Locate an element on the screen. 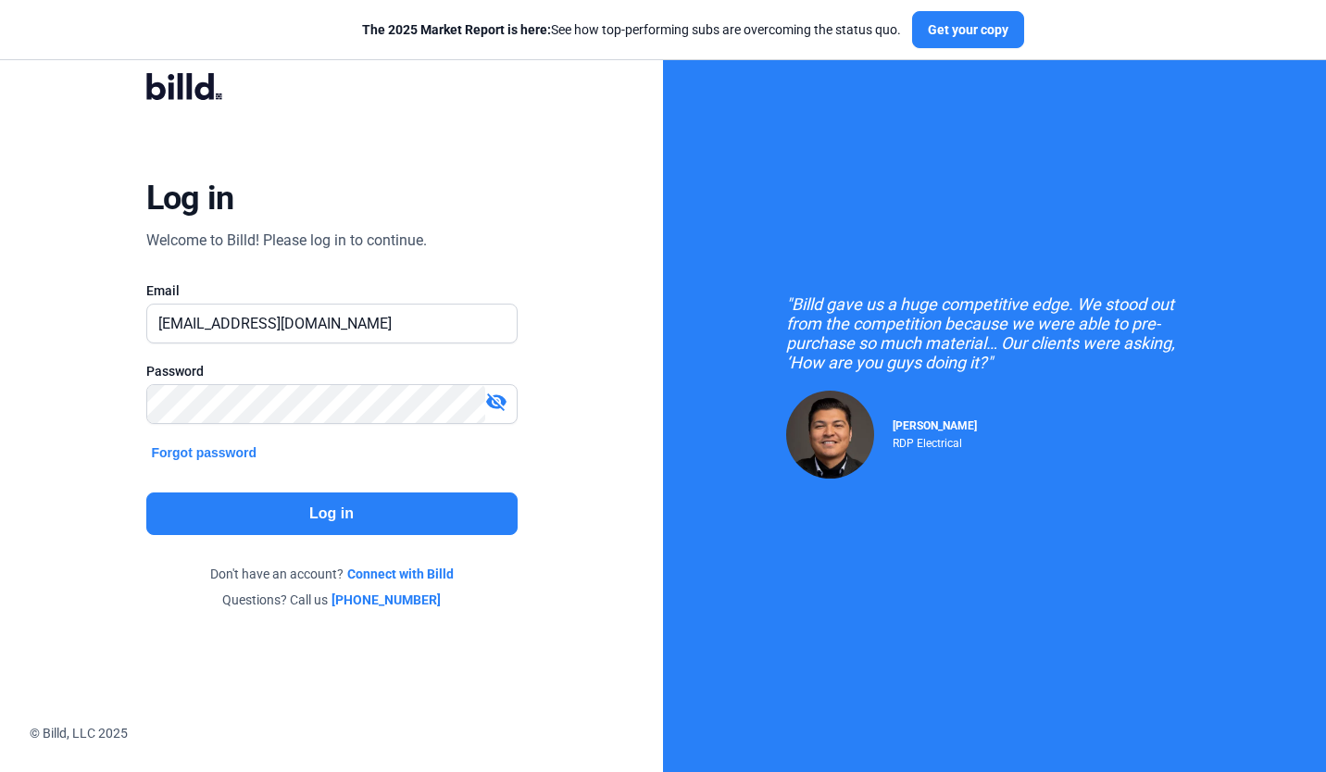 The height and width of the screenshot is (772, 1326). a: Connect with Billd is located at coordinates (400, 574).